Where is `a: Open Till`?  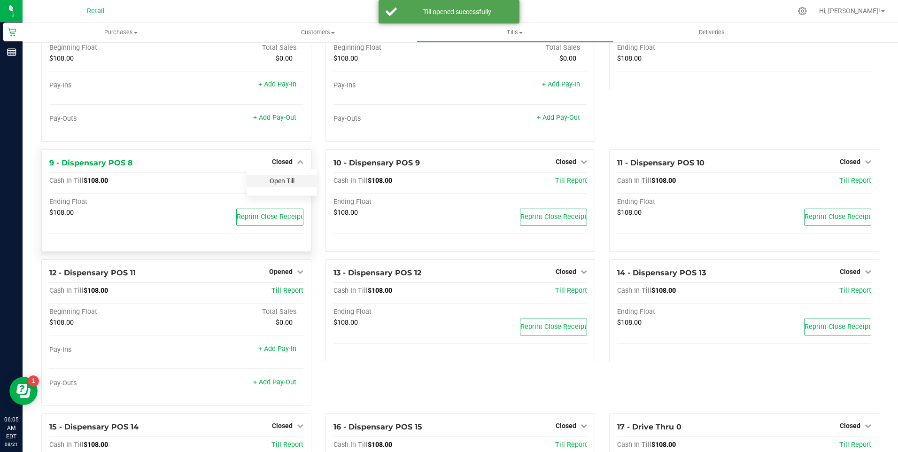
a: Open Till is located at coordinates (282, 181).